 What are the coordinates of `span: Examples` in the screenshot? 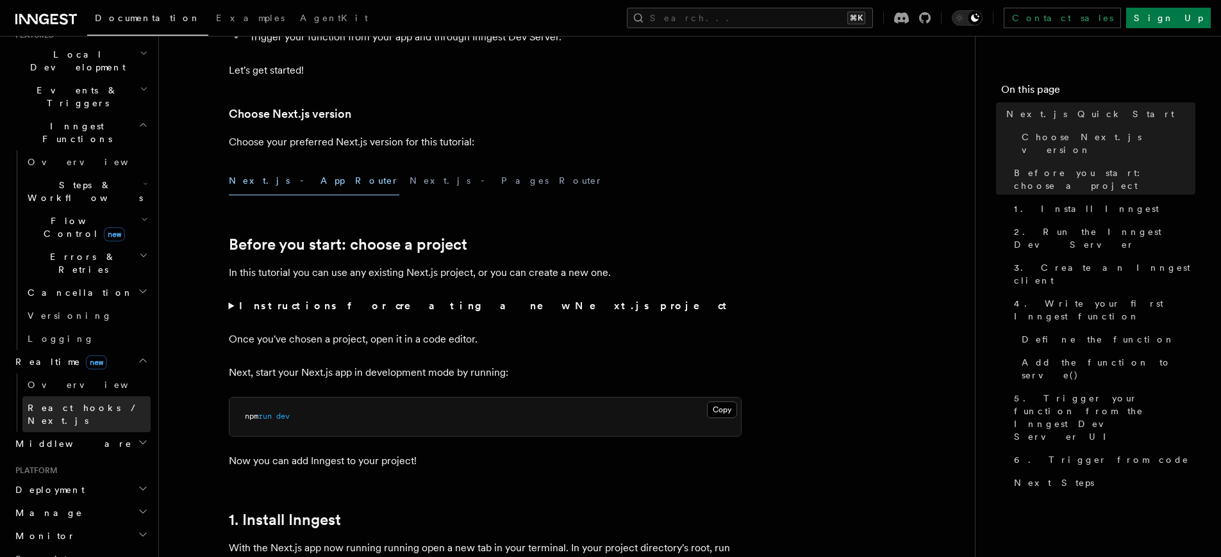 It's located at (250, 18).